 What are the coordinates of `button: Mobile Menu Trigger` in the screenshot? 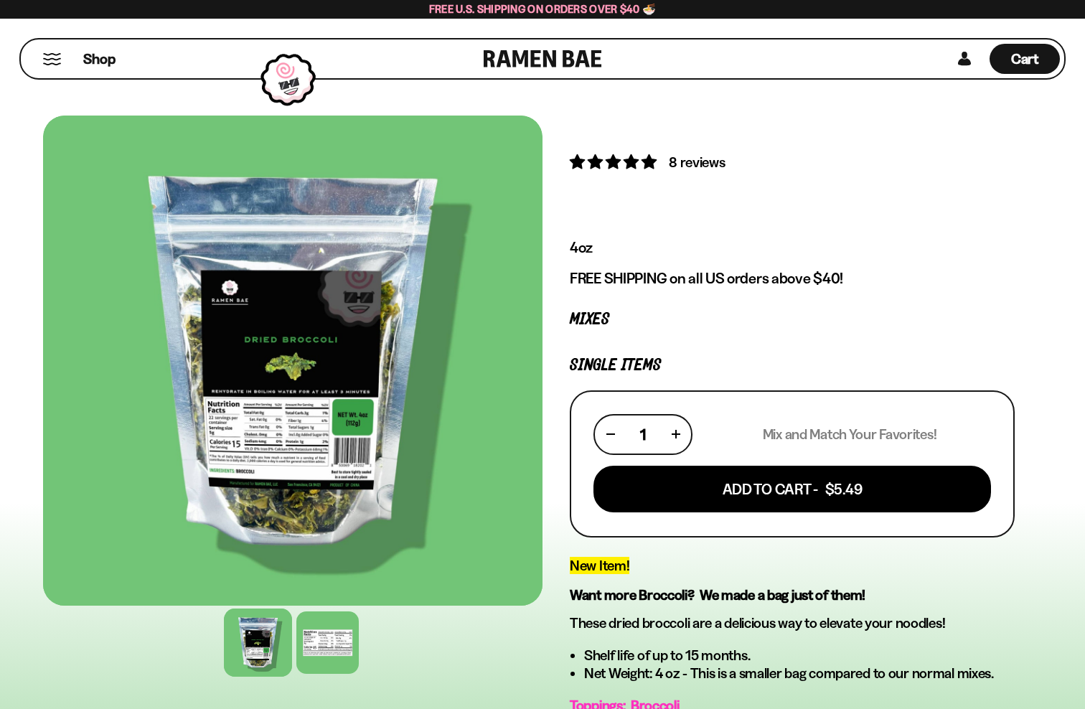 It's located at (52, 59).